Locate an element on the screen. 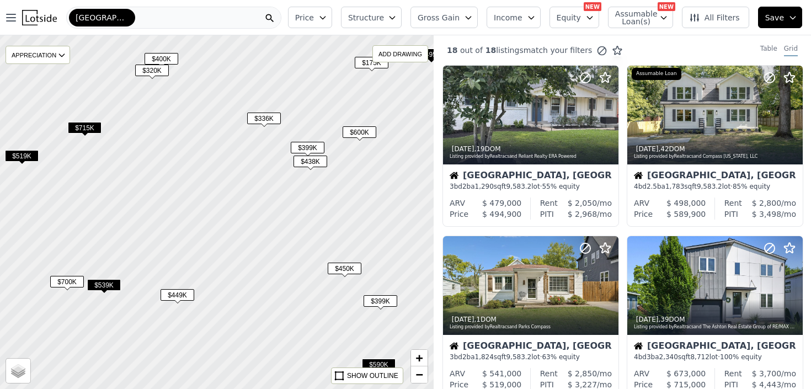 This screenshot has width=811, height=389. a: Zoom in is located at coordinates (419, 358).